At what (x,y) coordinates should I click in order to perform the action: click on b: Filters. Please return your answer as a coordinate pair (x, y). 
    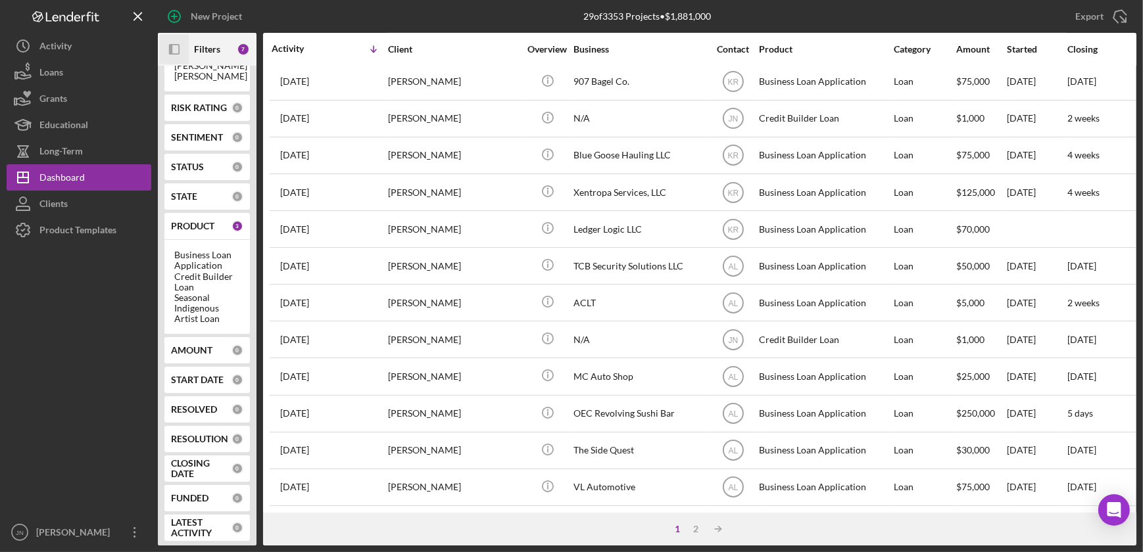
    Looking at the image, I should click on (207, 49).